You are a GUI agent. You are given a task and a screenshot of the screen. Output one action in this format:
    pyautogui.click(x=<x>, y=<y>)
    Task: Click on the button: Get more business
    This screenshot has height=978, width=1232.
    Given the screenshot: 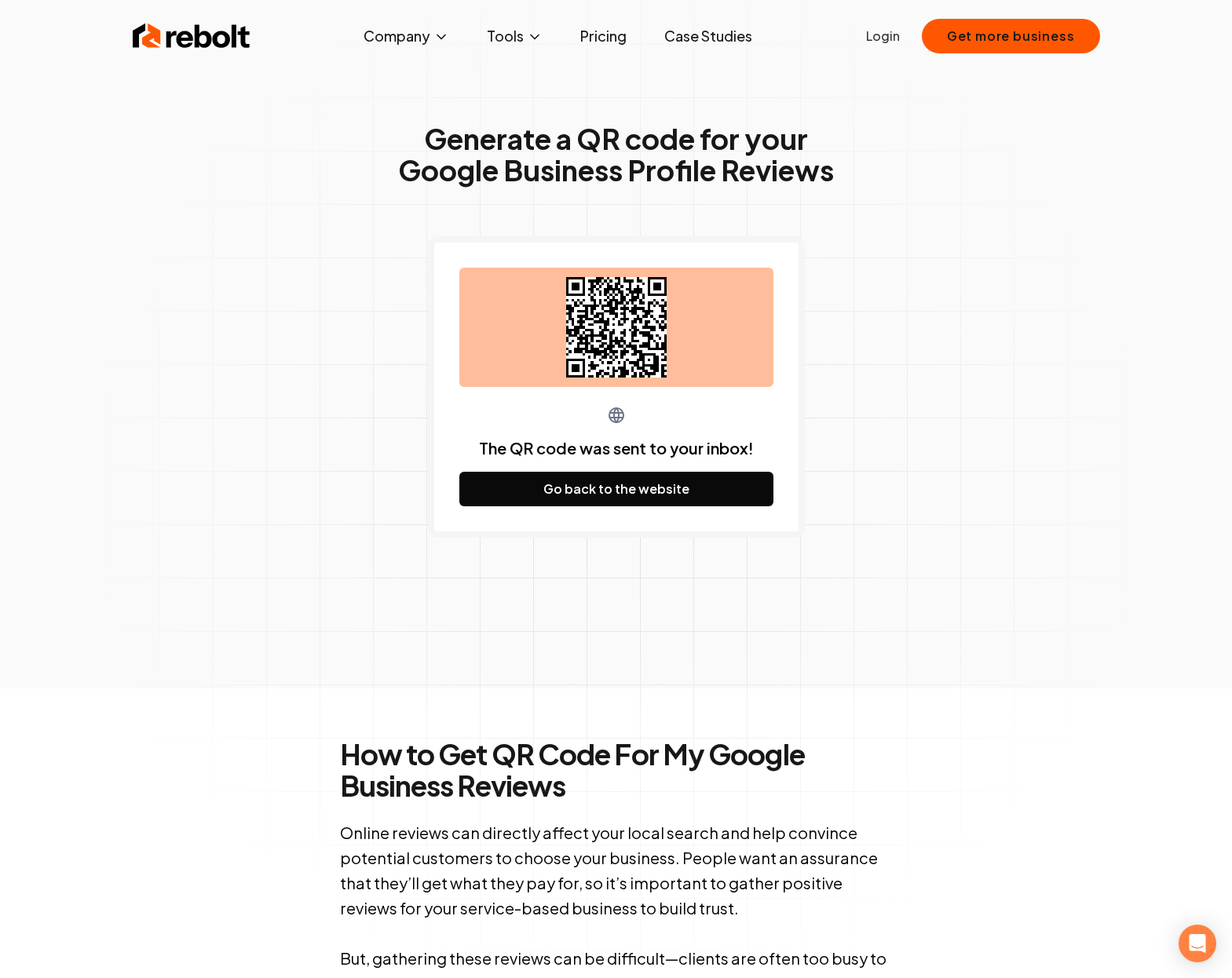 What is the action you would take?
    pyautogui.click(x=1010, y=36)
    